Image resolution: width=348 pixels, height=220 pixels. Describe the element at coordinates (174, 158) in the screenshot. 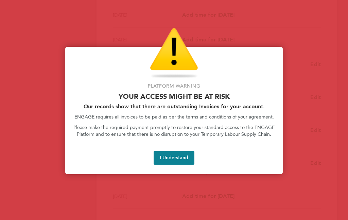

I see `button: I Understand` at that location.